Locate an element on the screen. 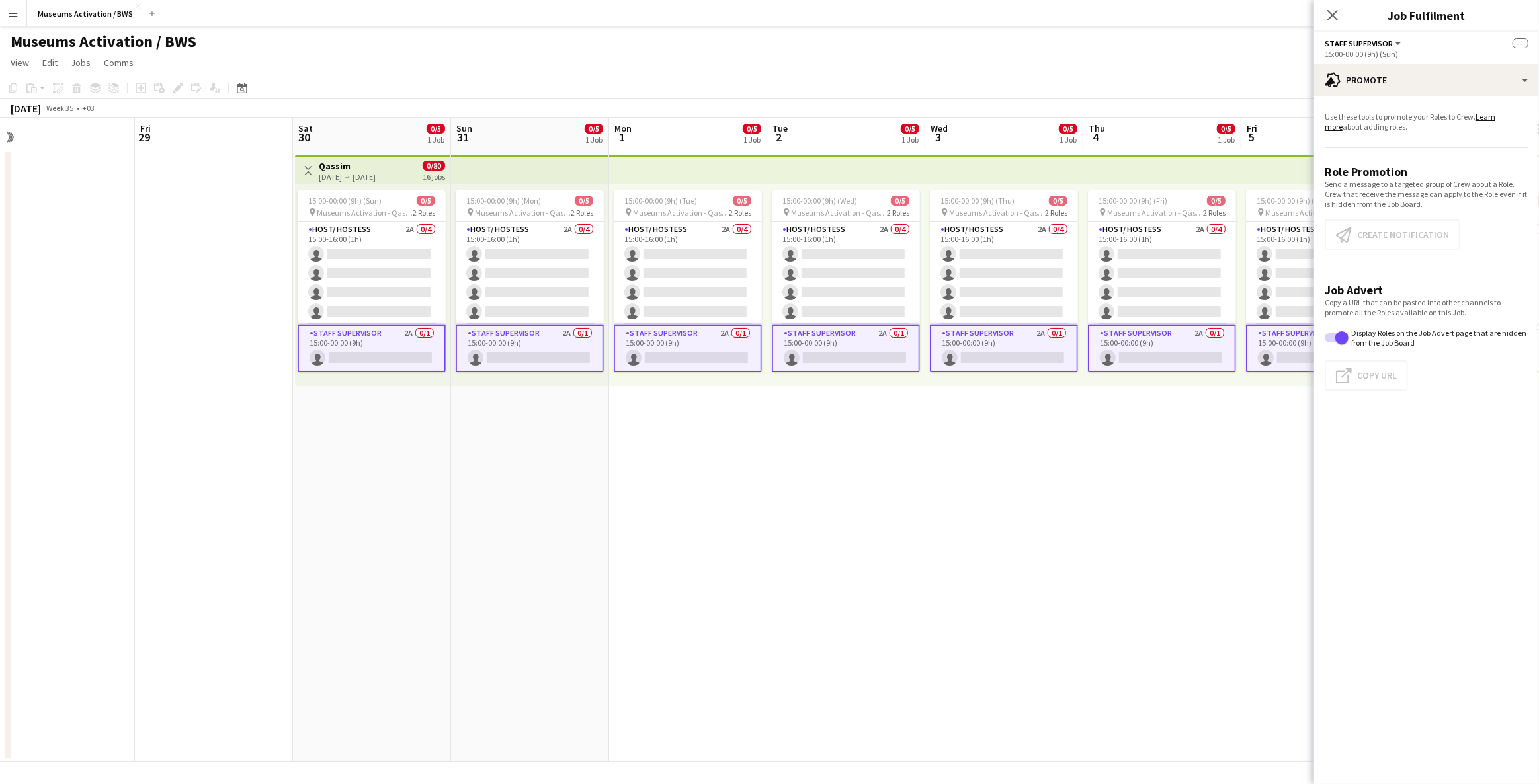  div: 15:00-00:00 (9h) (Tue)0/5 Museums Activation - Qassim2 RolesHost/ Hostess2A0/415:00-16:00 (1h) St... is located at coordinates (688, 281).